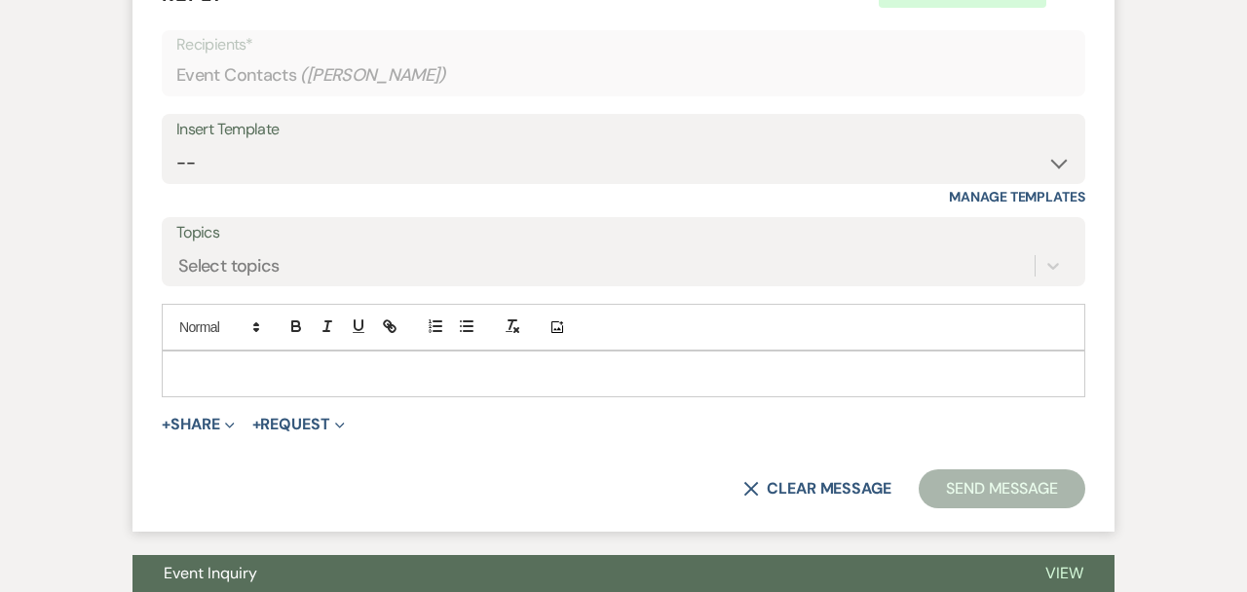 This screenshot has height=592, width=1247. I want to click on button: Clear message, so click(817, 489).